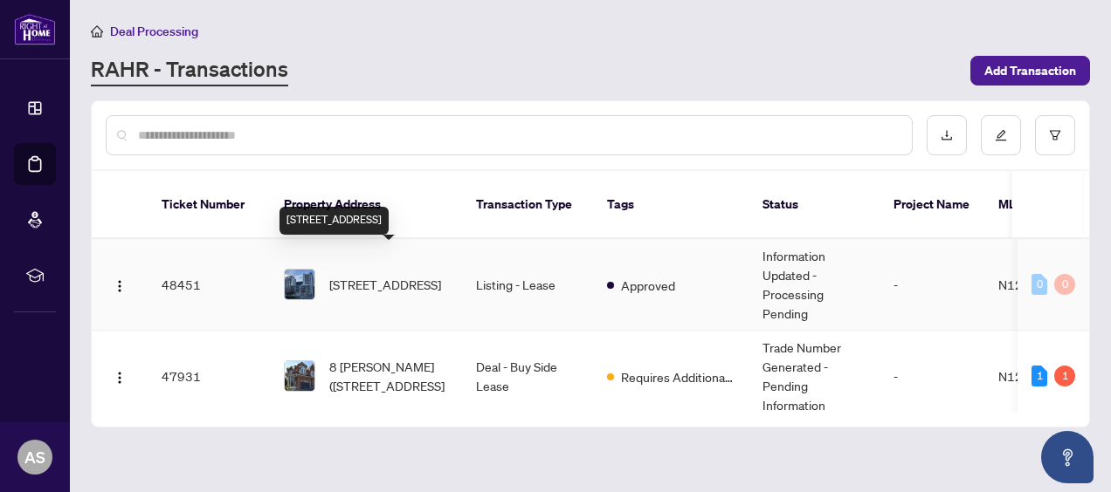  I want to click on td: Trade Number Generated - Pending Information, so click(814, 376).